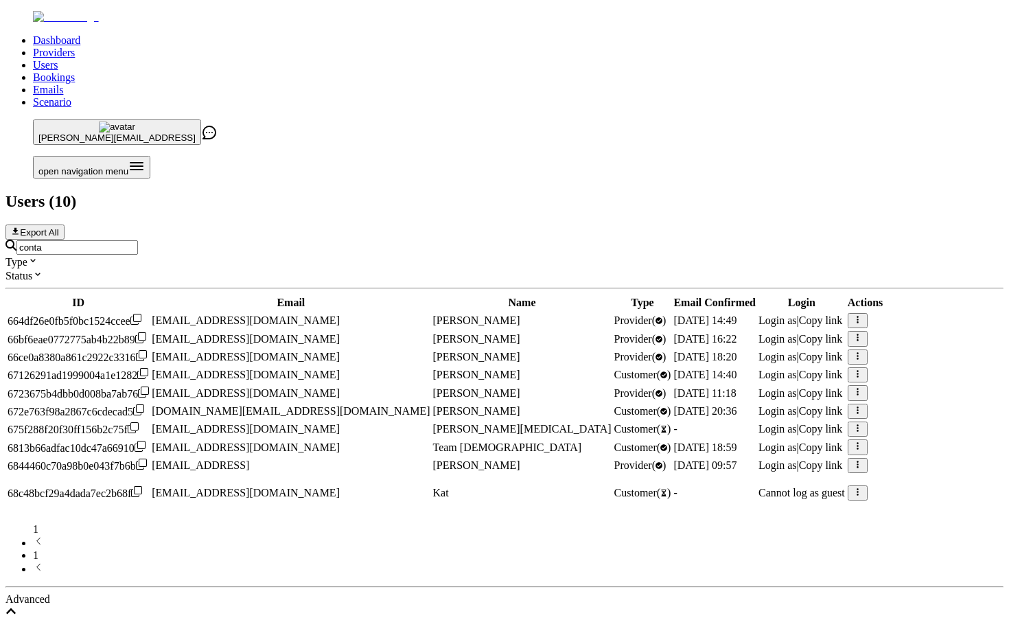 The height and width of the screenshot is (631, 1009). I want to click on th: Email Confirmed, so click(714, 303).